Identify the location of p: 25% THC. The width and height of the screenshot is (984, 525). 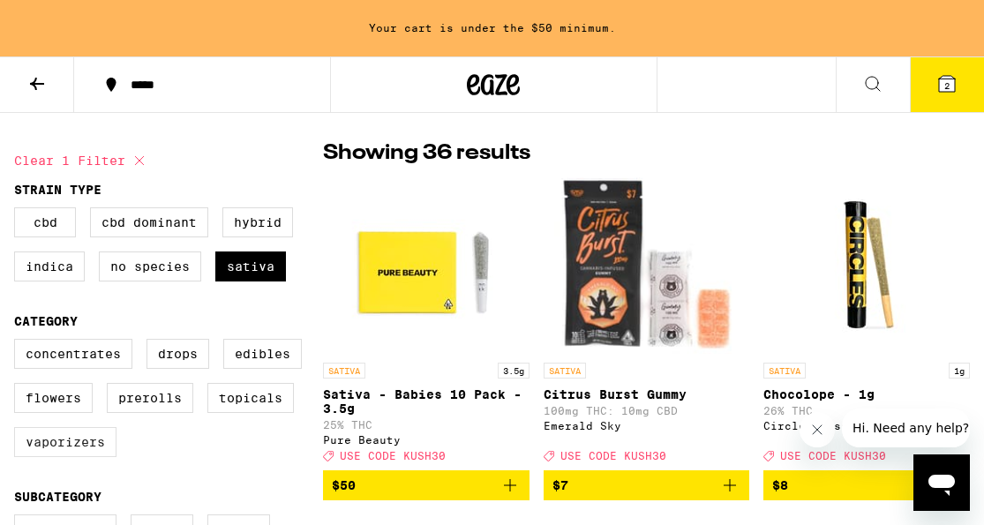
(426, 425).